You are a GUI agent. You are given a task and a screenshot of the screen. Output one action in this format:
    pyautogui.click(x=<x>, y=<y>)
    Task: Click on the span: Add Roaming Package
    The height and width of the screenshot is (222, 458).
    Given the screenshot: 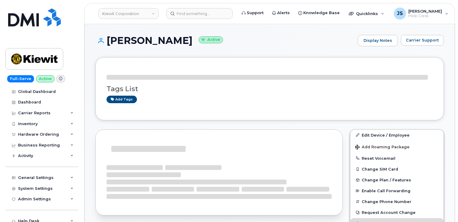 What is the action you would take?
    pyautogui.click(x=382, y=147)
    